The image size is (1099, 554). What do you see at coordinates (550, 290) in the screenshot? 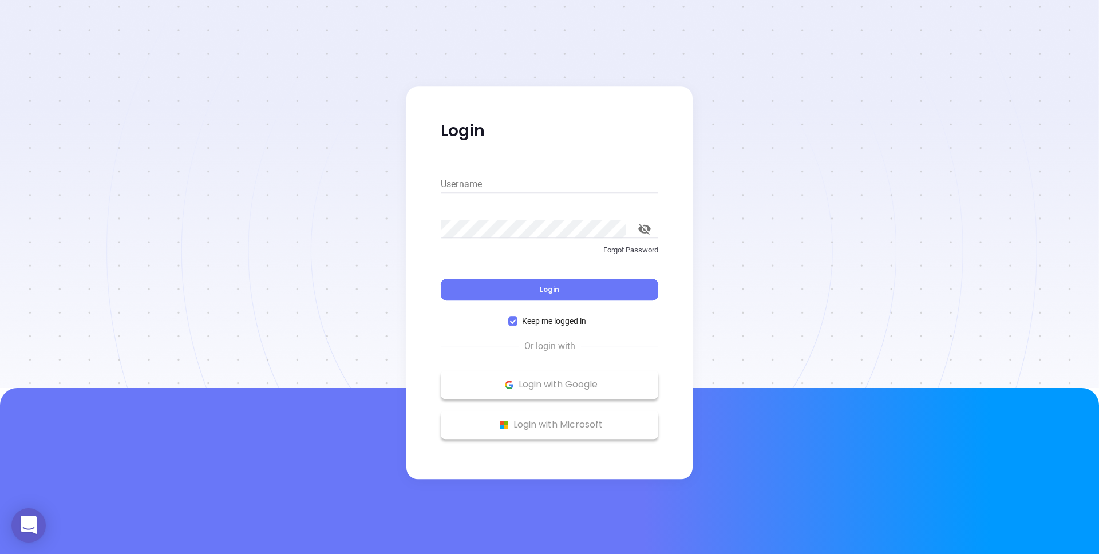
I see `button: Login` at bounding box center [550, 290].